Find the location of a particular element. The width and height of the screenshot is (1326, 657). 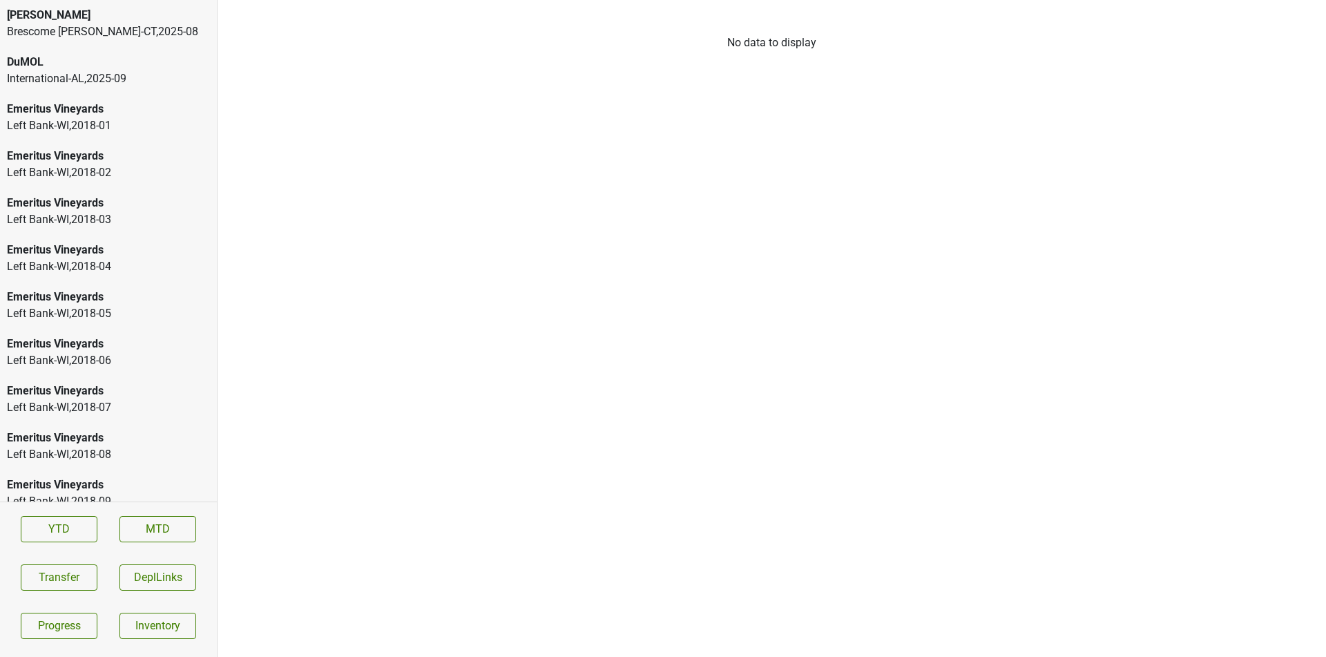

button: Transfer is located at coordinates (59, 577).